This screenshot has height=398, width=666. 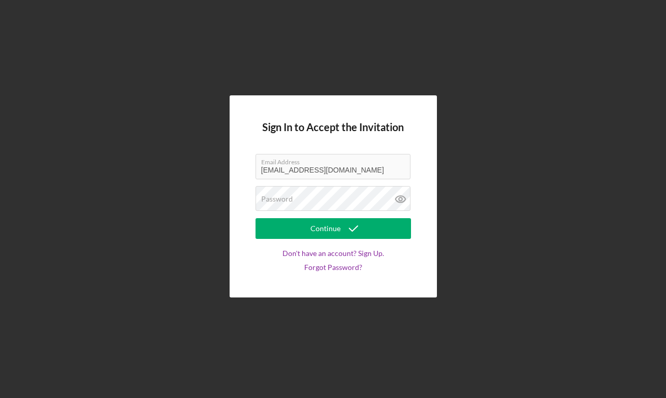 I want to click on a: Forgot Password?, so click(x=333, y=268).